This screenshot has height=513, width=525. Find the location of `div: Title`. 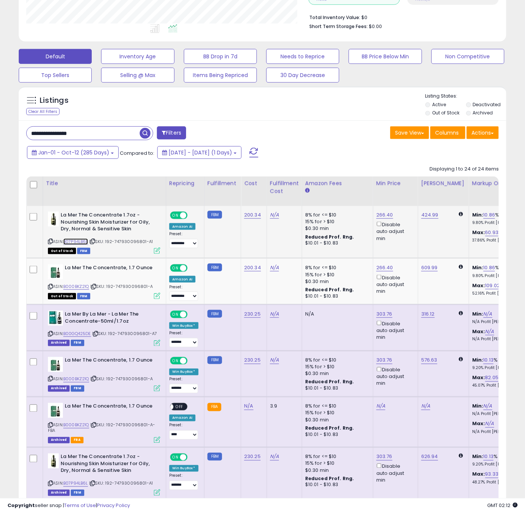

div: Title is located at coordinates (104, 183).